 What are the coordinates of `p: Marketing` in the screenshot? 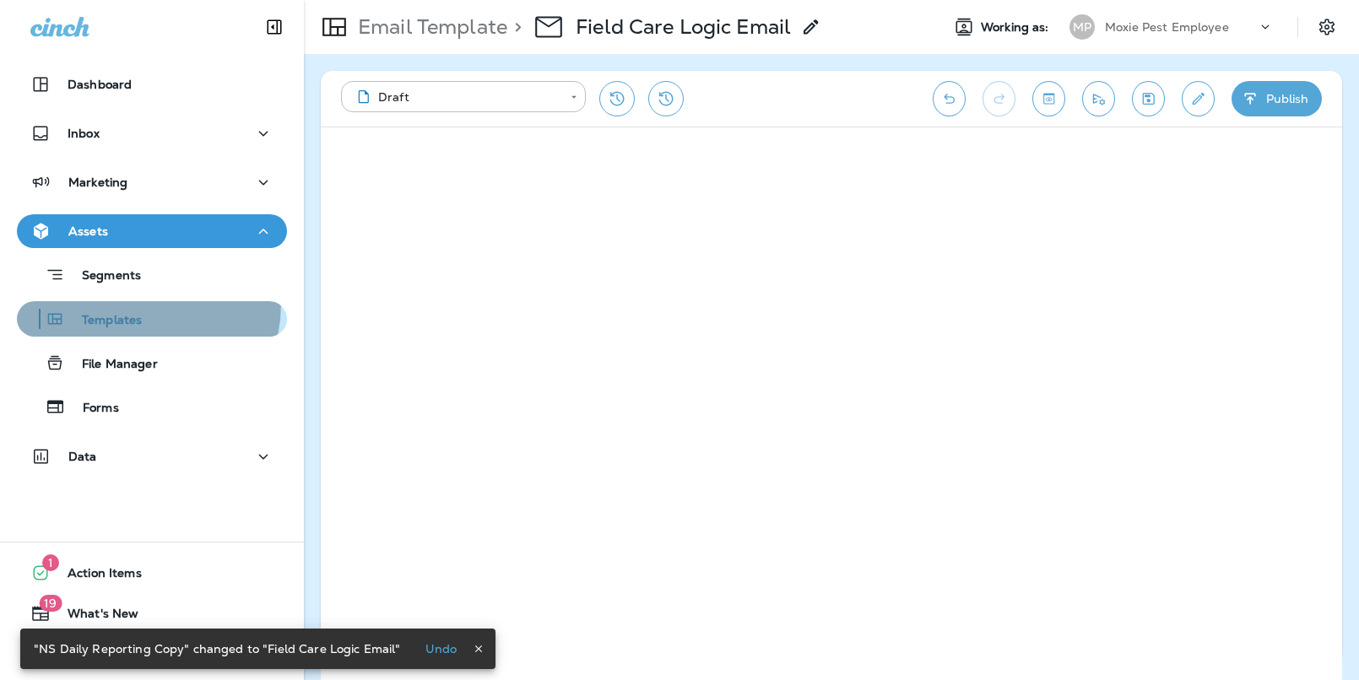 It's located at (98, 182).